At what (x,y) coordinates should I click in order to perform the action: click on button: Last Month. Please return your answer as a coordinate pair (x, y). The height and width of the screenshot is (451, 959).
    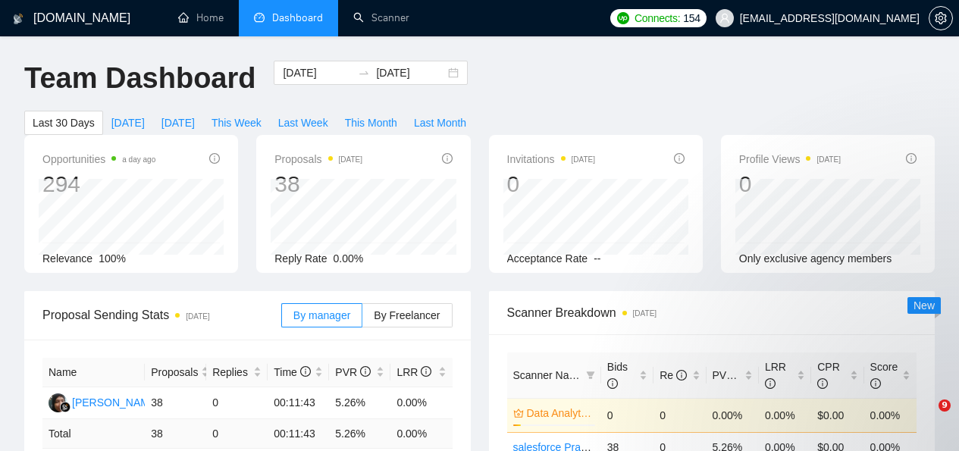
    Looking at the image, I should click on (440, 123).